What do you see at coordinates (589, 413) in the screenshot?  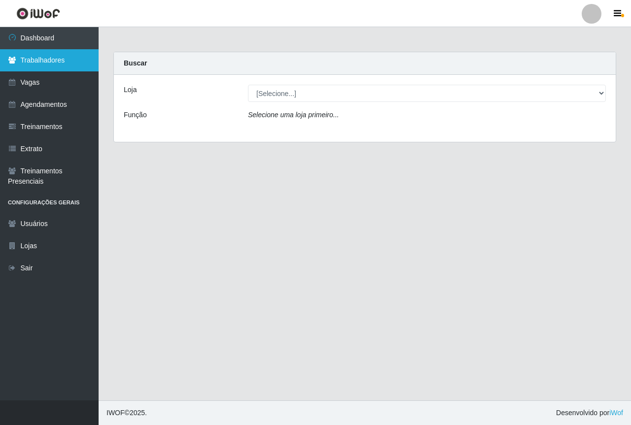 I see `span: Desenvolvido por` at bounding box center [589, 413].